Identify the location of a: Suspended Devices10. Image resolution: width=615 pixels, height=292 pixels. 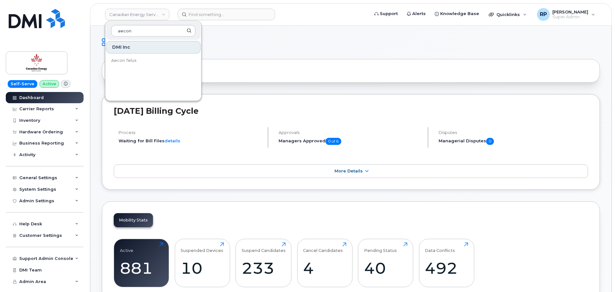
(202, 263).